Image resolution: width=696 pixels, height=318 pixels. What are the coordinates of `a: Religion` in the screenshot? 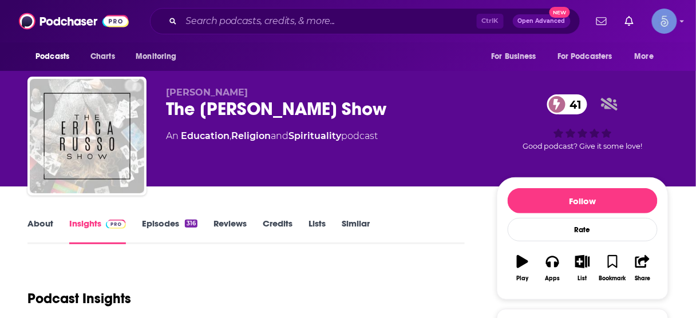 It's located at (251, 136).